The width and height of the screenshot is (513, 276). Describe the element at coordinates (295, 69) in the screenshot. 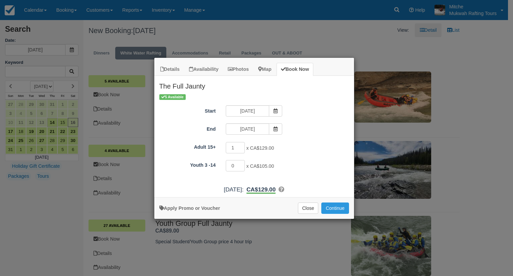

I see `a: Book Now` at that location.